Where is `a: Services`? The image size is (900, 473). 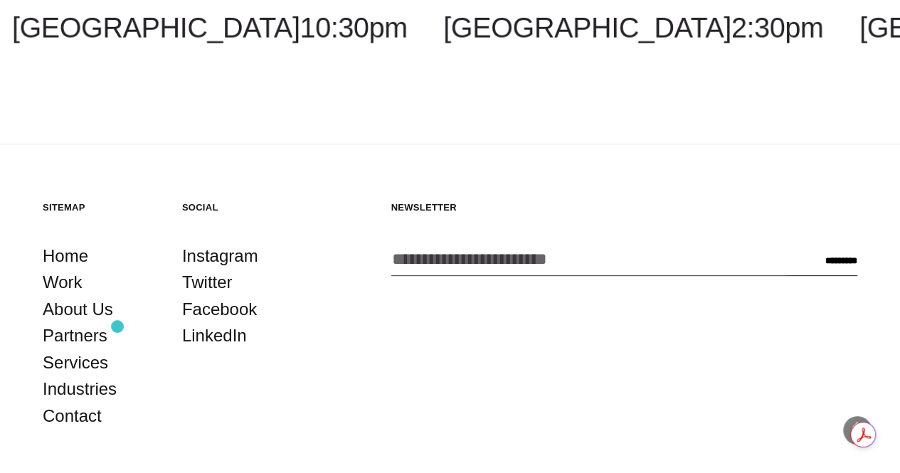
a: Services is located at coordinates (75, 363).